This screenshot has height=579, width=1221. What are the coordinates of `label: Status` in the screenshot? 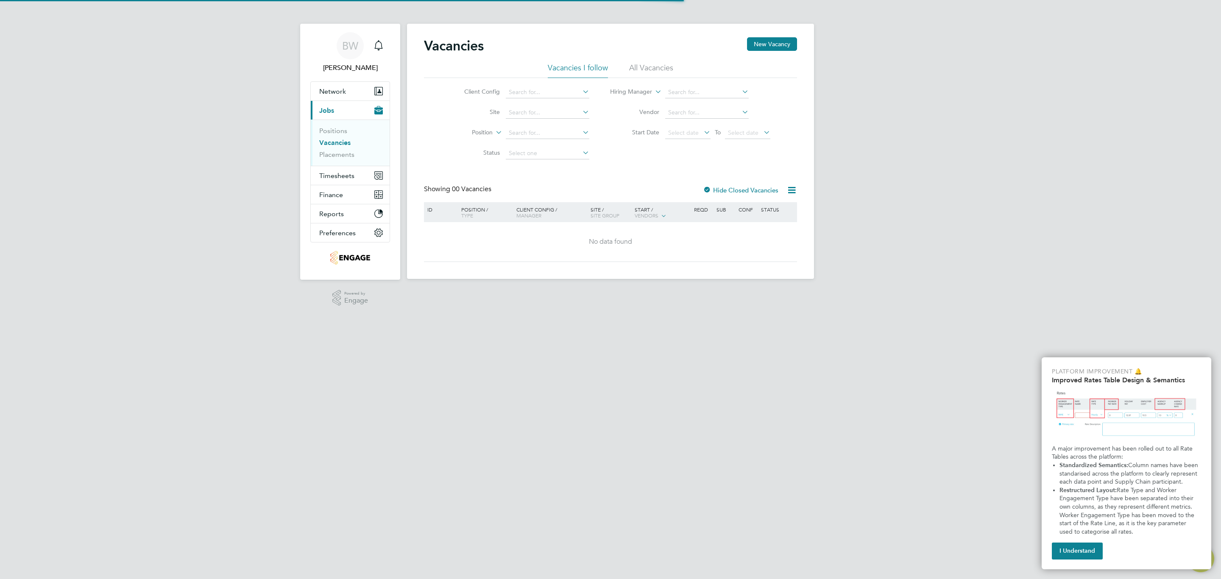 It's located at (475, 153).